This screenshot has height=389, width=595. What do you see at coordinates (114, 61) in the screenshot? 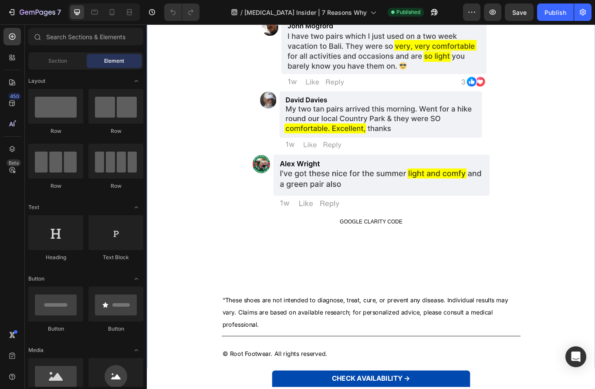
I see `span: Element` at bounding box center [114, 61].